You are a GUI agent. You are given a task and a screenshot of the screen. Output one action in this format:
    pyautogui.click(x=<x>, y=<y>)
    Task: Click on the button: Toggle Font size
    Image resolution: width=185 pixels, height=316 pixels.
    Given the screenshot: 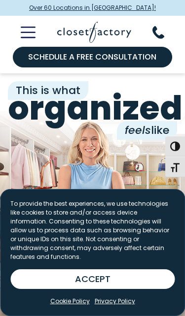 What is the action you would take?
    pyautogui.click(x=175, y=167)
    